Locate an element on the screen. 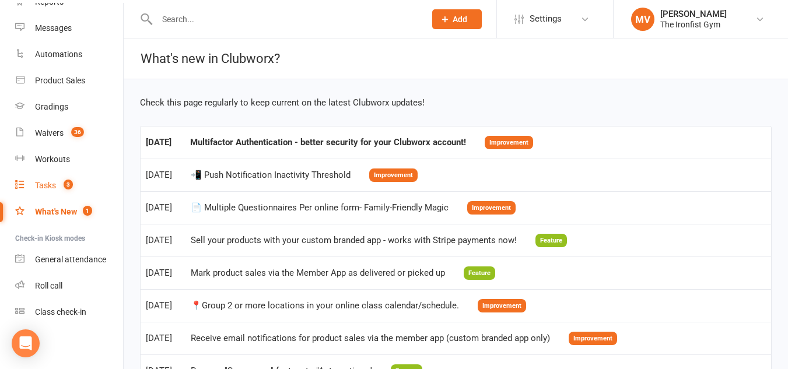  div: Product Sales is located at coordinates (60, 81).